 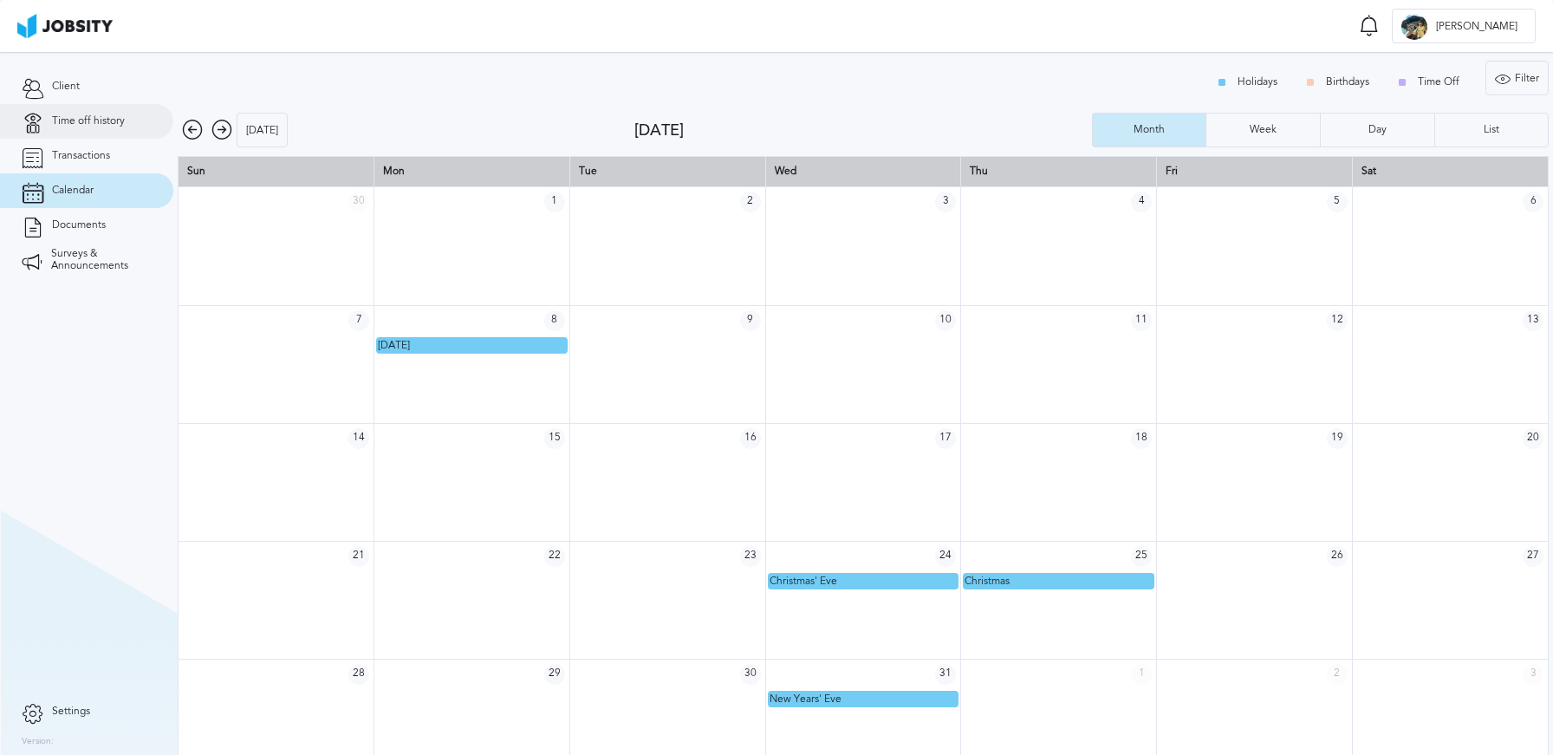 What do you see at coordinates (1377, 130) in the screenshot?
I see `button: Day` at bounding box center [1377, 130].